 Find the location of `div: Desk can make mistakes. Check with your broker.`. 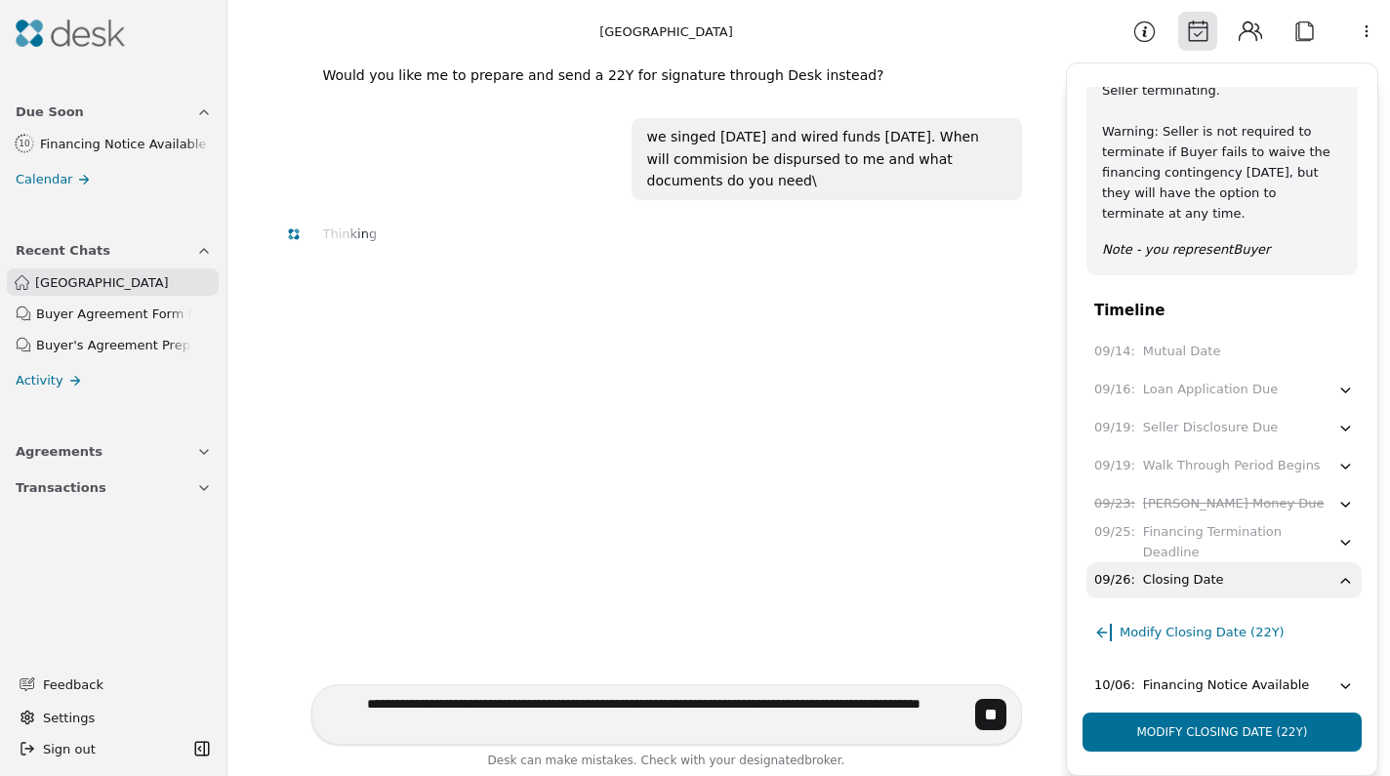

div: Desk can make mistakes. Check with your broker. is located at coordinates (667, 763).